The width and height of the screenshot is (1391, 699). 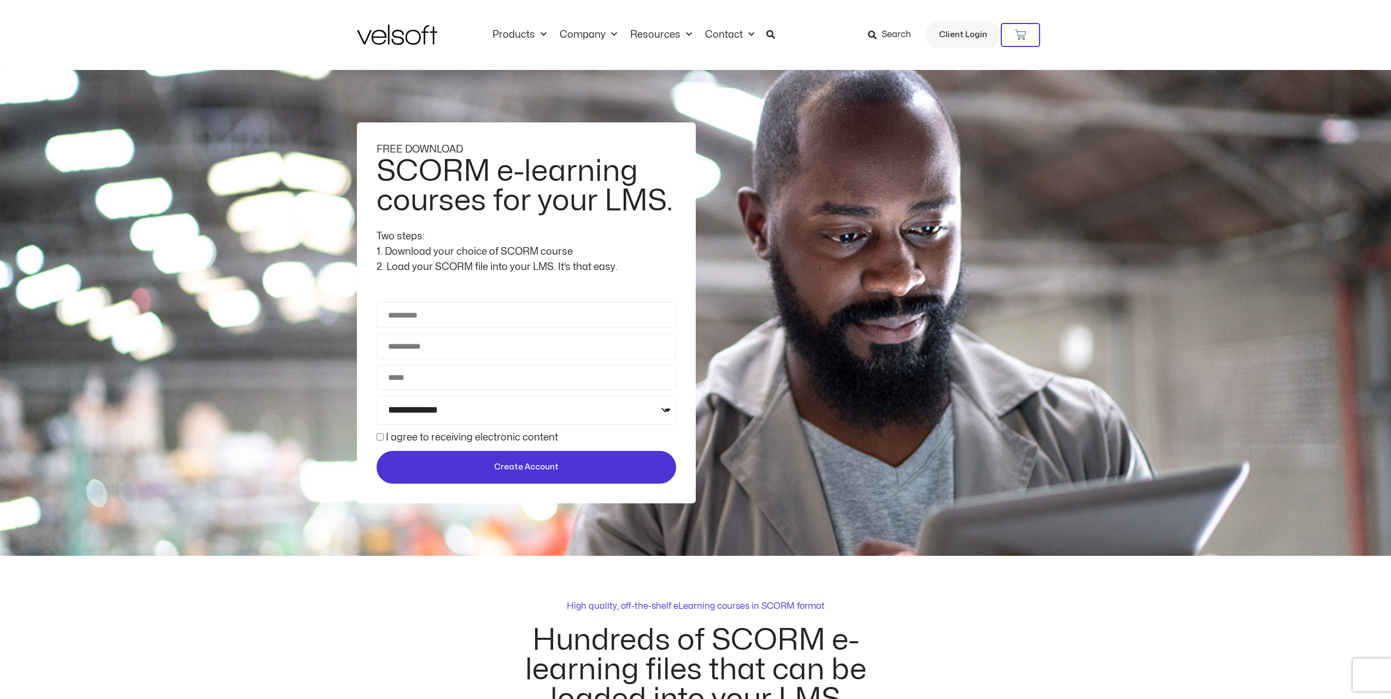 I want to click on a: ContactMenu Toggle, so click(x=730, y=35).